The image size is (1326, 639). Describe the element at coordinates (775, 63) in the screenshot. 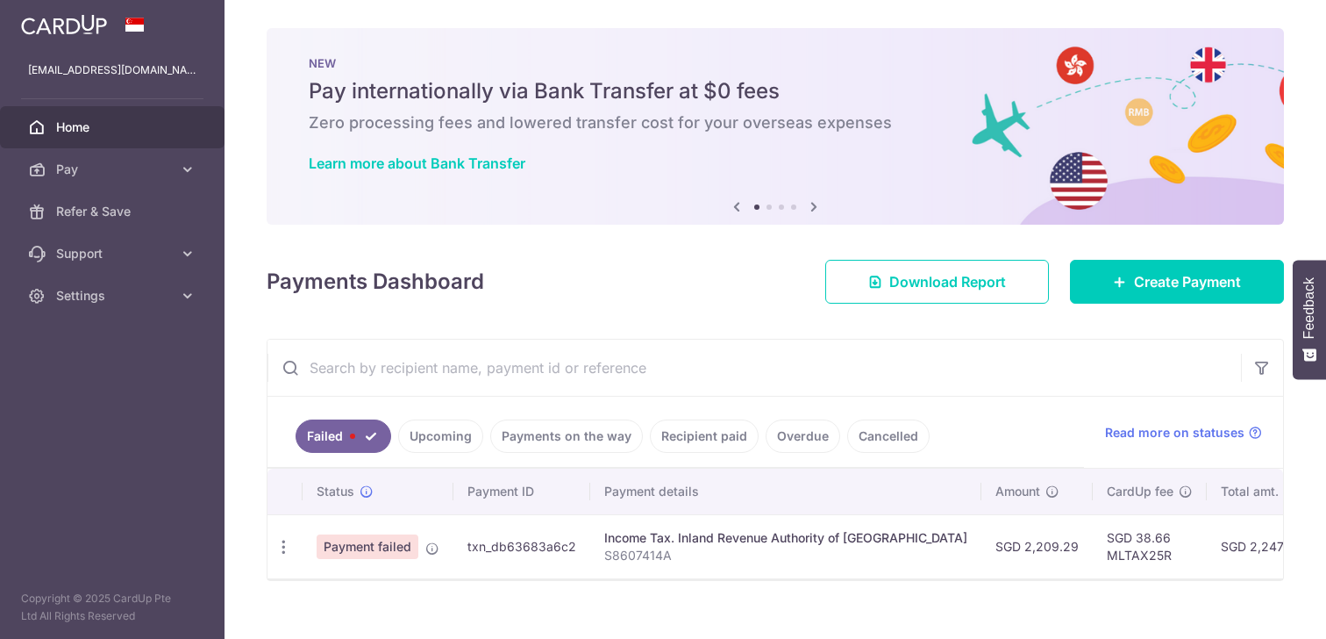

I see `p: NEW` at that location.